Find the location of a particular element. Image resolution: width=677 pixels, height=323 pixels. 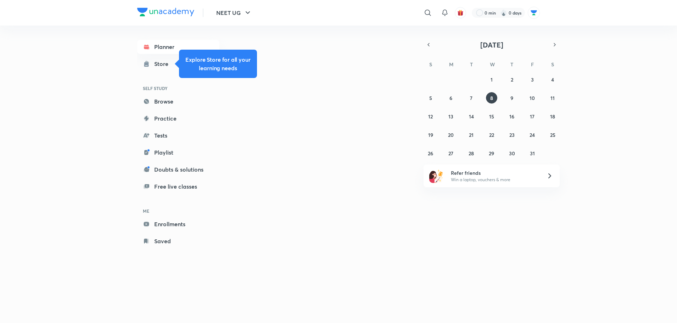

abbr: October 28, 2025 is located at coordinates (471, 153).